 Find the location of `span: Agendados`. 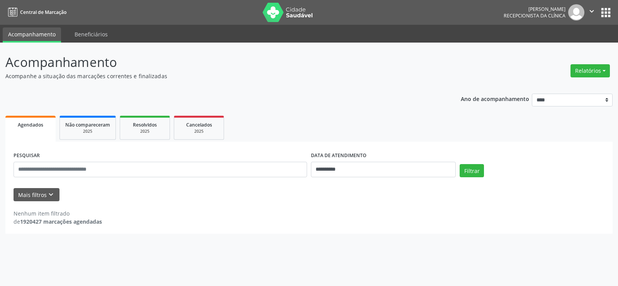

span: Agendados is located at coordinates (31, 124).